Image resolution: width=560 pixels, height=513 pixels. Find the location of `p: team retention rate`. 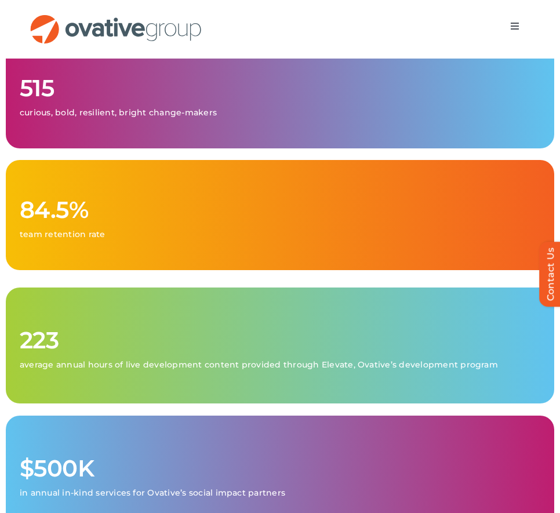

p: team retention rate is located at coordinates (280, 234).